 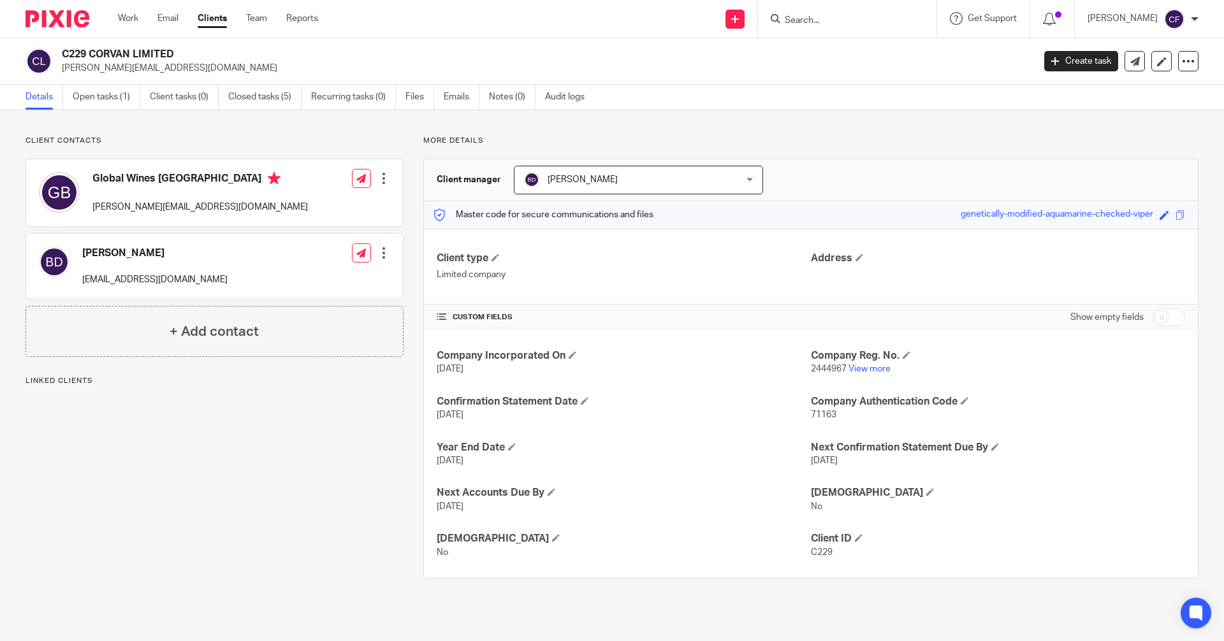 What do you see at coordinates (214, 141) in the screenshot?
I see `p: Client contacts` at bounding box center [214, 141].